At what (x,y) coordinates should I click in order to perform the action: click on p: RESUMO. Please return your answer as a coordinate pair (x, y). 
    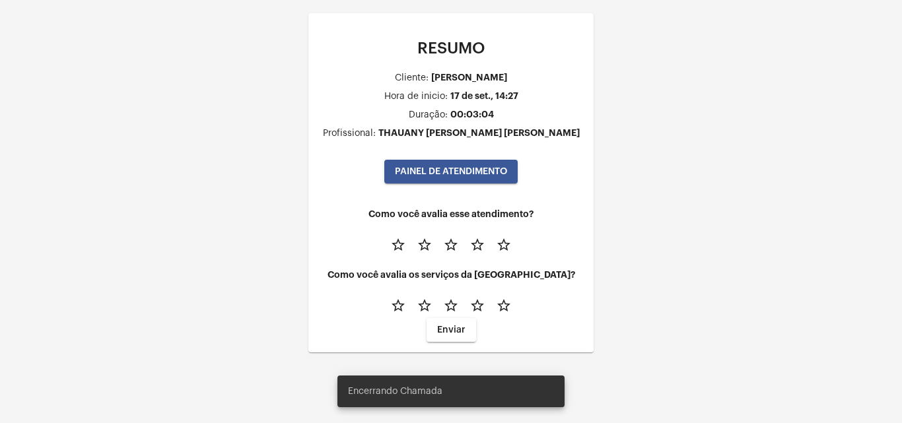
    Looking at the image, I should click on (451, 48).